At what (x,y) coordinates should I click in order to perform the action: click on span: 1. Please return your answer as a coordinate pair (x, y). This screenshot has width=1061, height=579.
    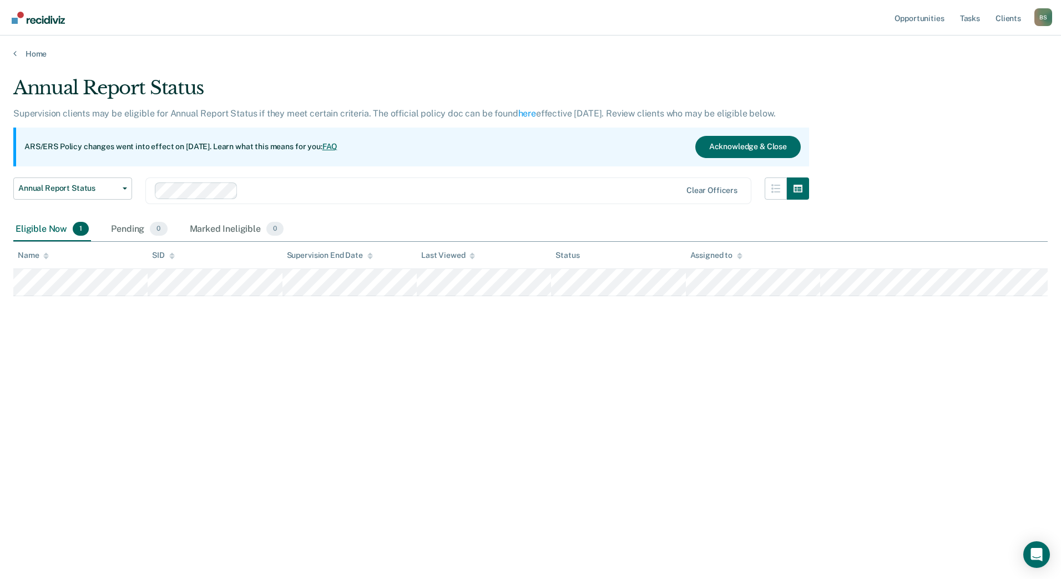
    Looking at the image, I should click on (80, 229).